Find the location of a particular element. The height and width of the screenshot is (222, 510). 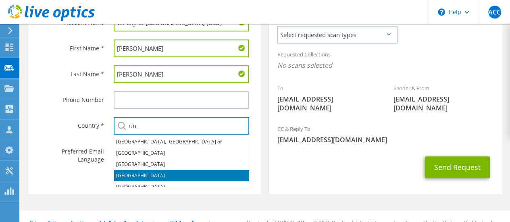

span: No scans selected is located at coordinates (385, 65).